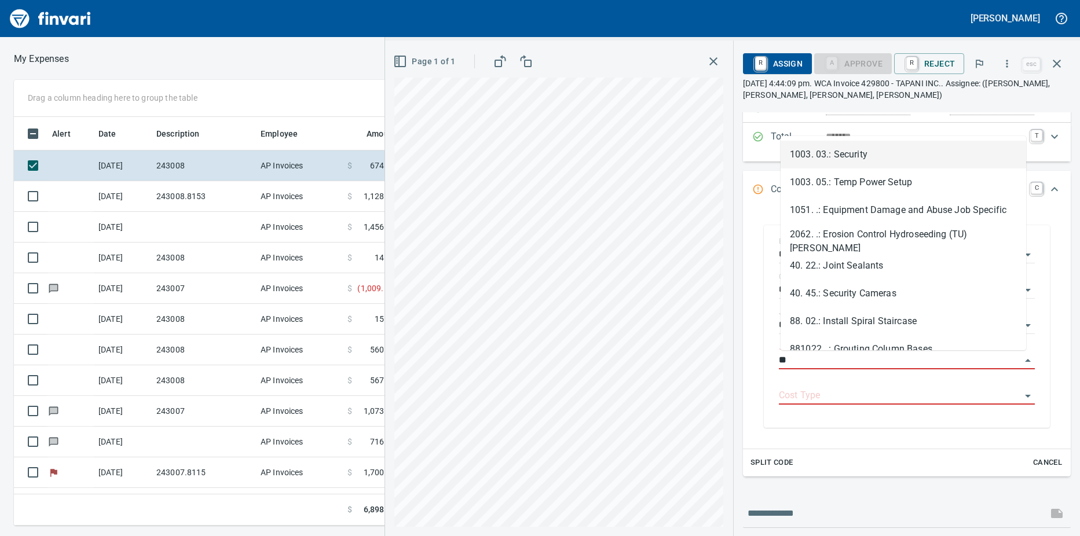  I want to click on li: 40. 22.: Joint Sealants, so click(904, 266).